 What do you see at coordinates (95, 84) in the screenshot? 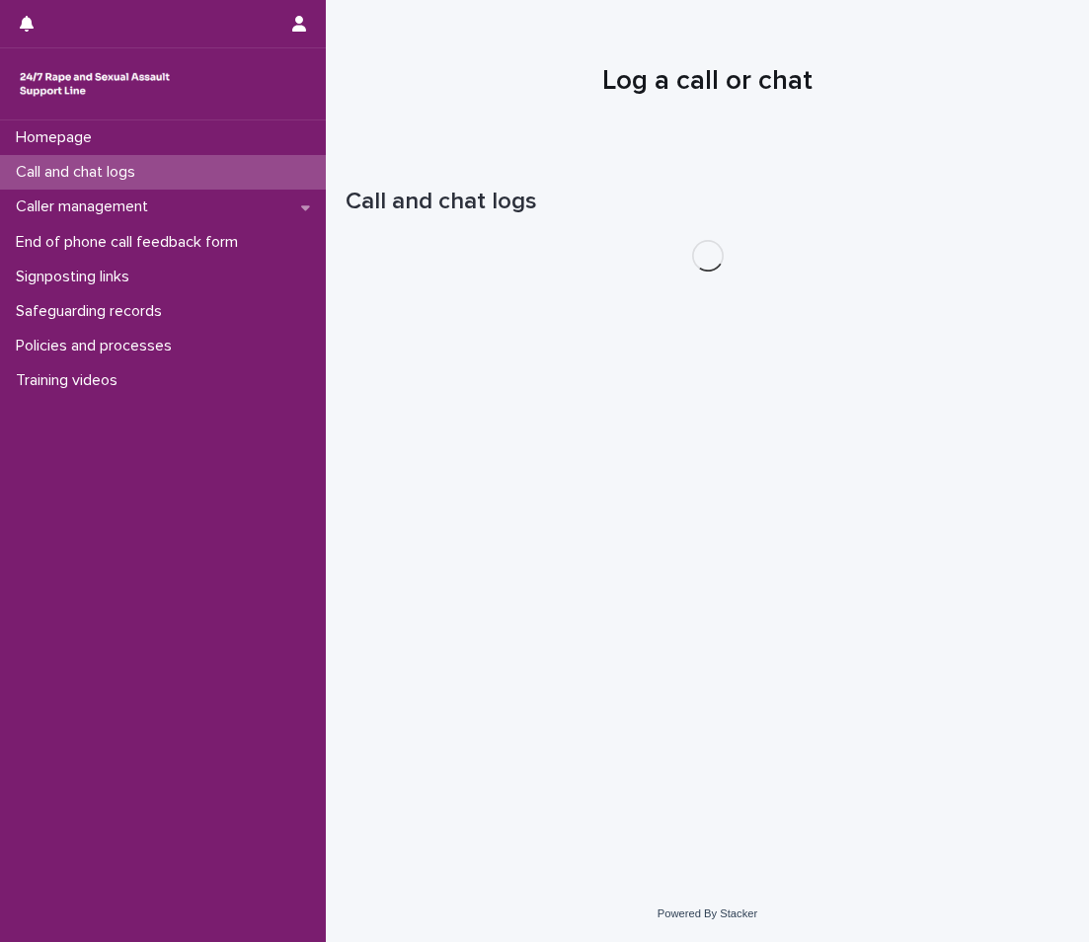
I see `img: rhQMoQhaT3yELyF149Cw` at bounding box center [95, 84].